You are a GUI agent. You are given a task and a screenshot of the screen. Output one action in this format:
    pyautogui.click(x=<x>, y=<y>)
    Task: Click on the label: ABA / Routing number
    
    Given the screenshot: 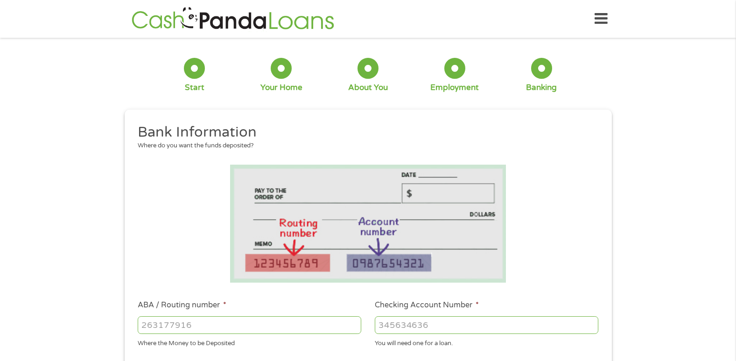 What is the action you would take?
    pyautogui.click(x=182, y=305)
    